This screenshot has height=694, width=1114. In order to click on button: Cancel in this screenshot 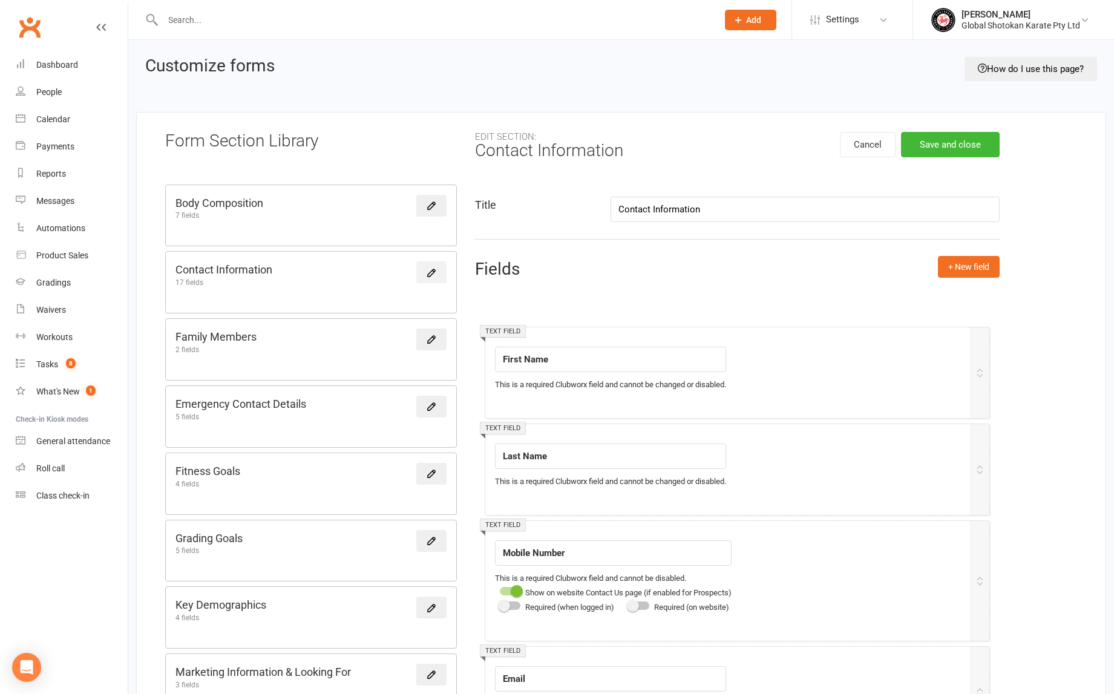, I will do `click(868, 145)`.